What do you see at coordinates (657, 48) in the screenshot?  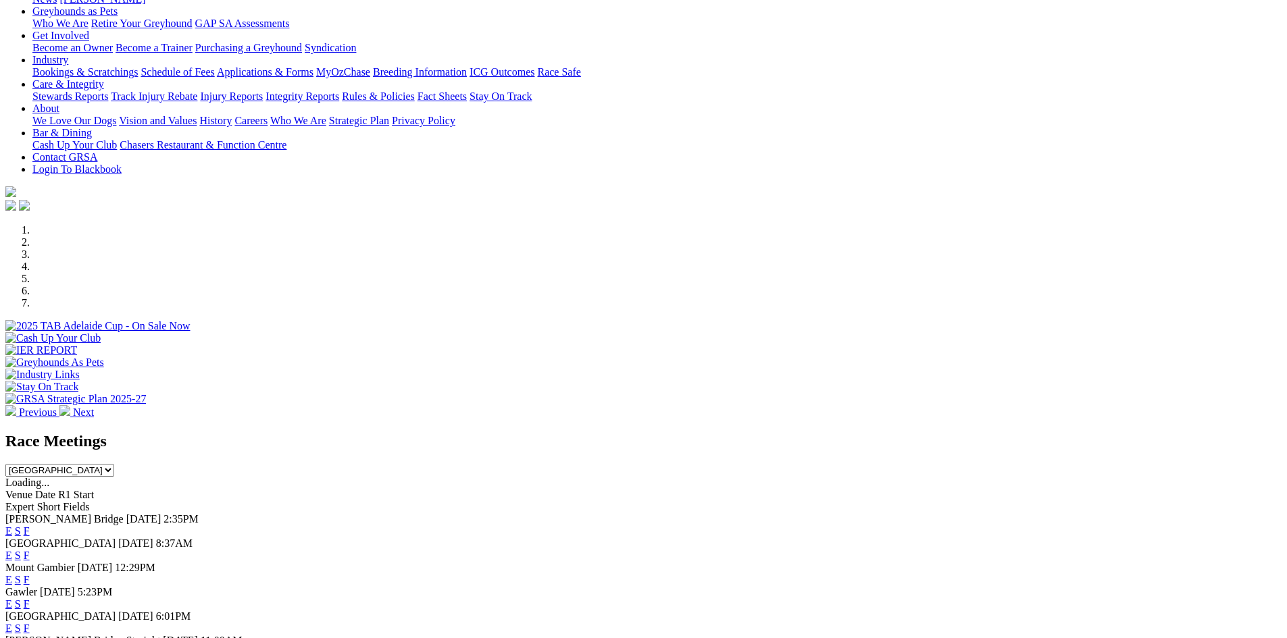 I see `div: Get Involved` at bounding box center [657, 48].